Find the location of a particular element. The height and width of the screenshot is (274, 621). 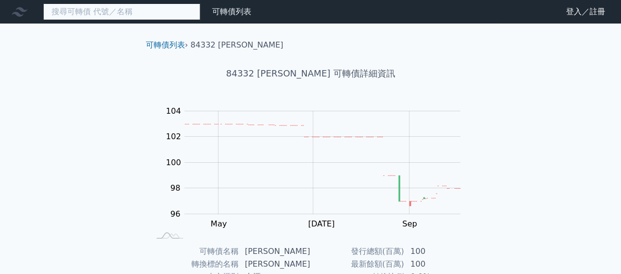

tspan: May is located at coordinates (218, 224).